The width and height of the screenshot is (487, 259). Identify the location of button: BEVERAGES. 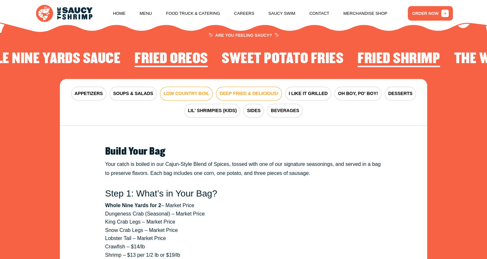
(285, 110).